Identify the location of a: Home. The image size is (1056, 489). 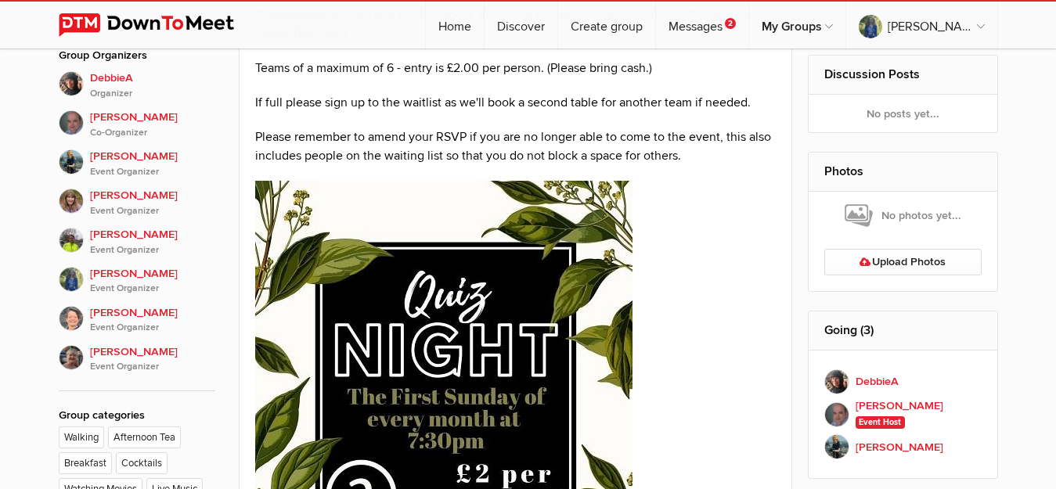
(455, 25).